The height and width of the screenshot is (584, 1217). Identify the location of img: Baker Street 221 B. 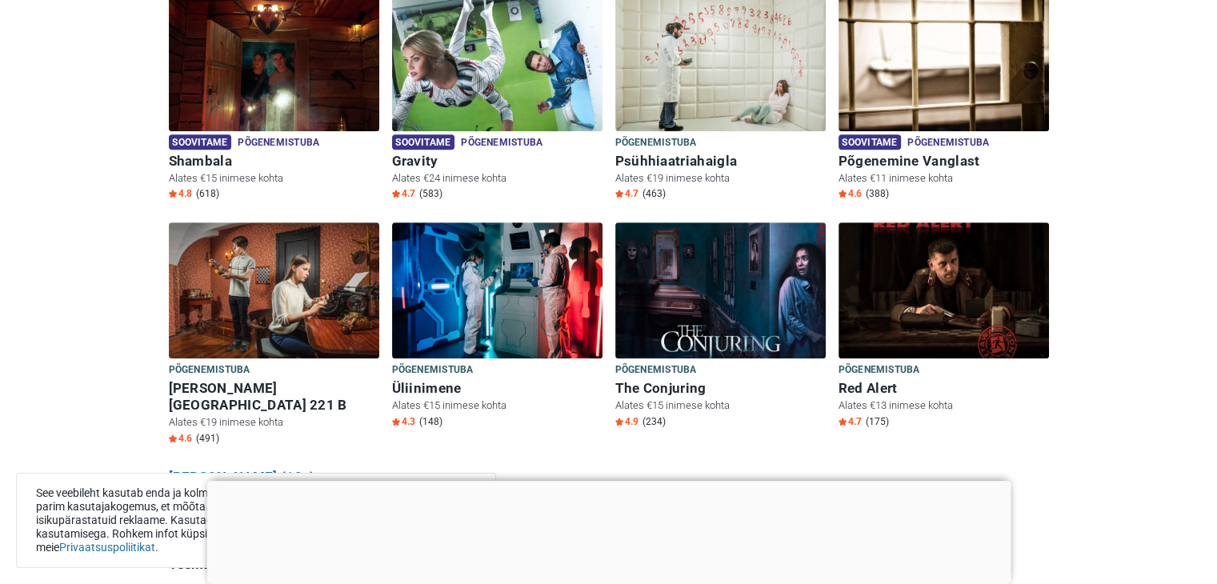
(274, 290).